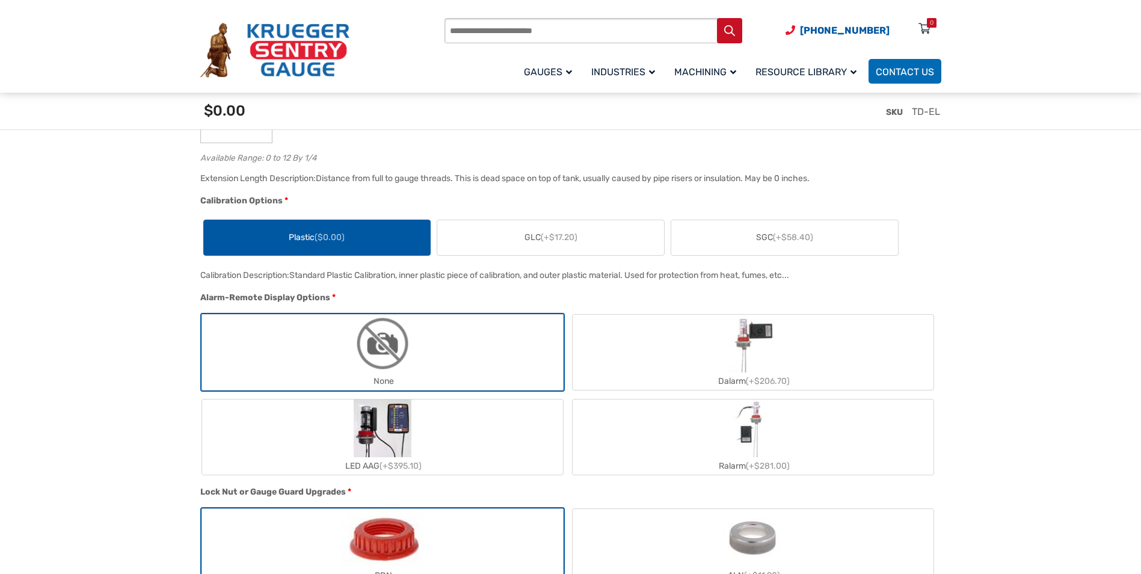 The width and height of the screenshot is (1141, 574). I want to click on img: Krueger Sentry Gauge, so click(275, 51).